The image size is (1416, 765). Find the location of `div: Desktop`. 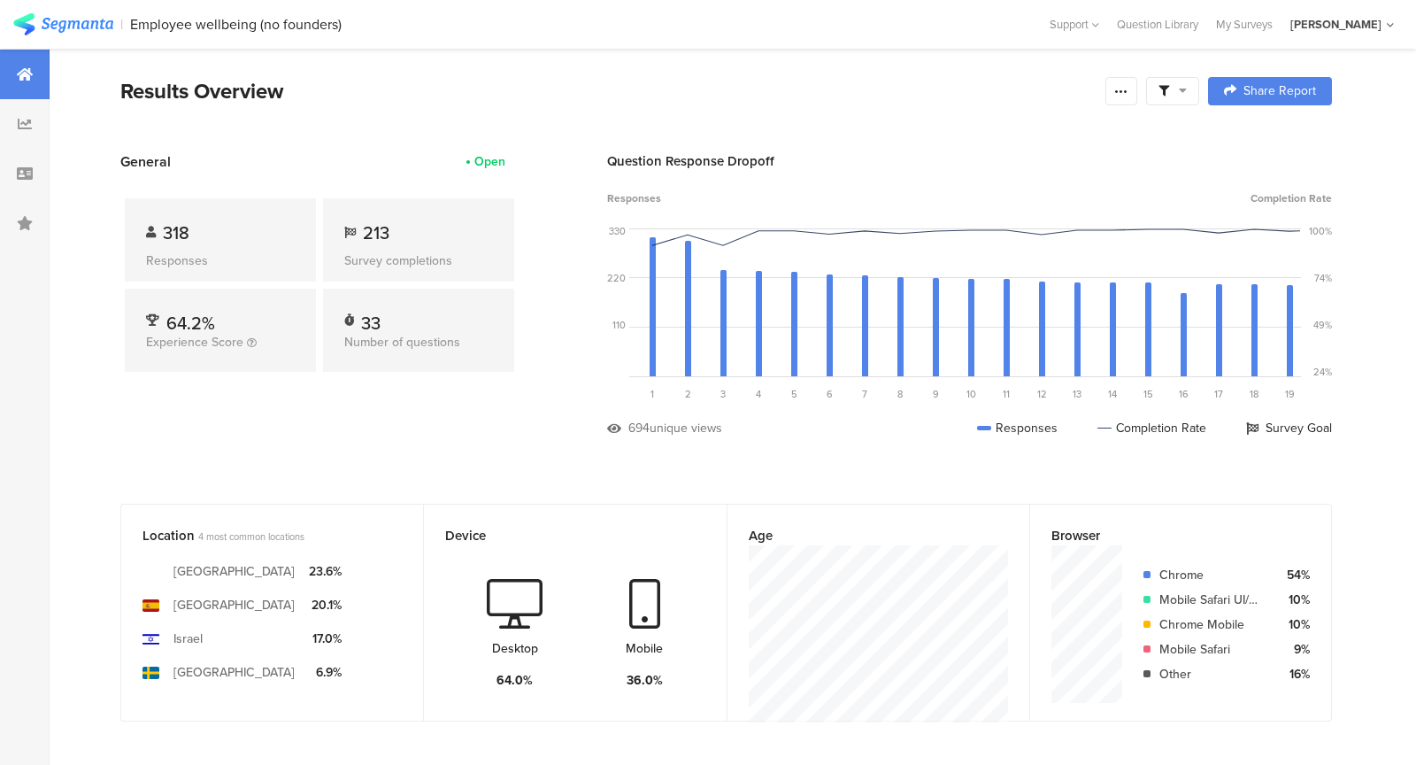

div: Desktop is located at coordinates (515, 648).